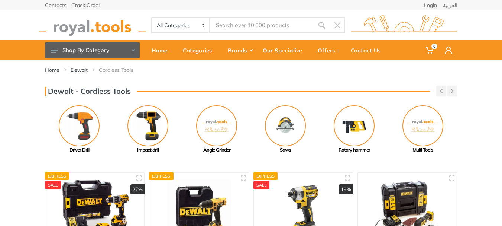 The width and height of the screenshot is (502, 226). What do you see at coordinates (88, 91) in the screenshot?
I see `h3: Dewalt - Cordless Tools` at bounding box center [88, 91].